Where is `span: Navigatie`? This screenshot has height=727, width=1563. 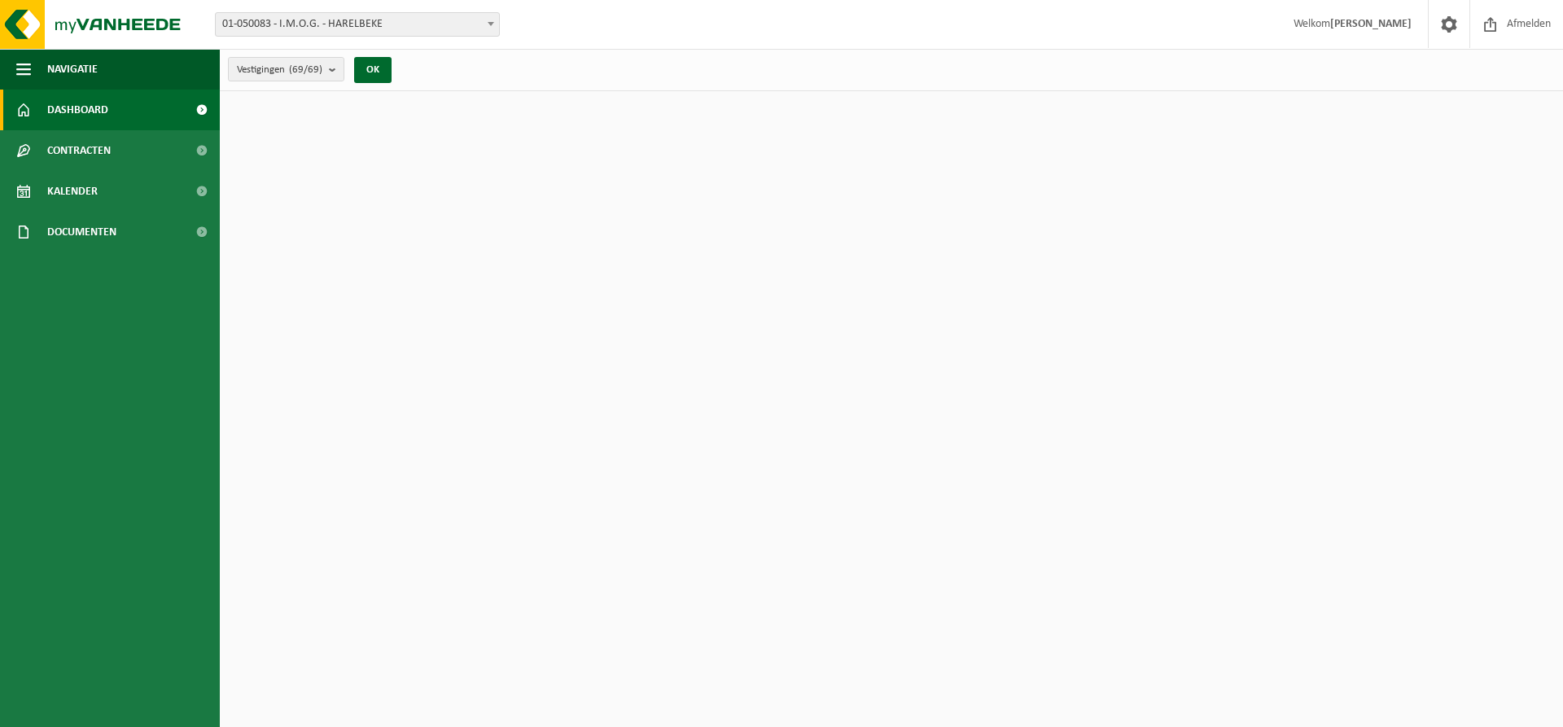 span: Navigatie is located at coordinates (72, 69).